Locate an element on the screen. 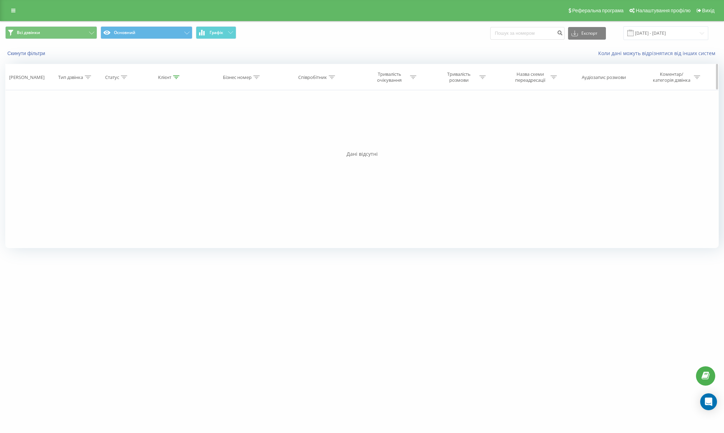 The image size is (724, 433). div: Коментар/категорія дзвінка is located at coordinates (672, 77).